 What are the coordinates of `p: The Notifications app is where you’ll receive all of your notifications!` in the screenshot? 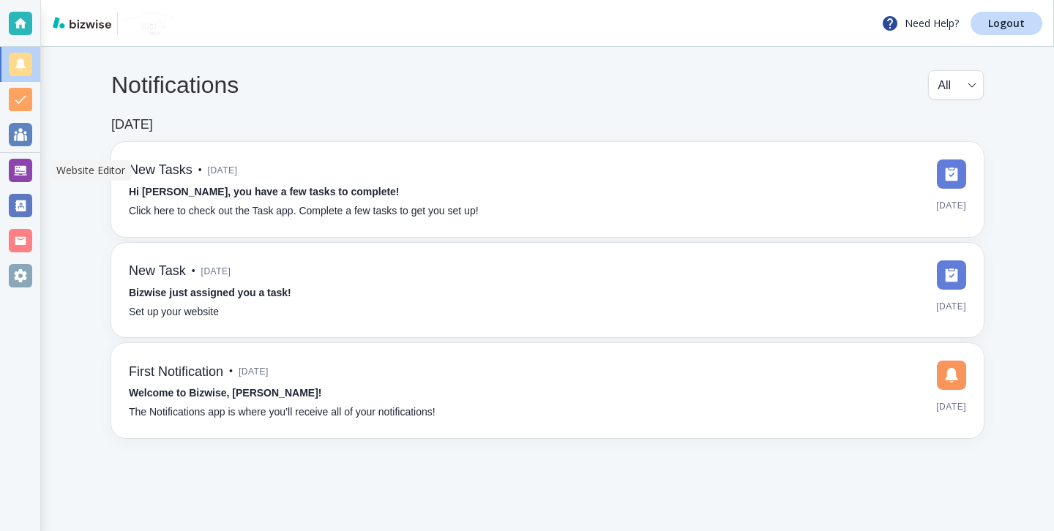 It's located at (282, 413).